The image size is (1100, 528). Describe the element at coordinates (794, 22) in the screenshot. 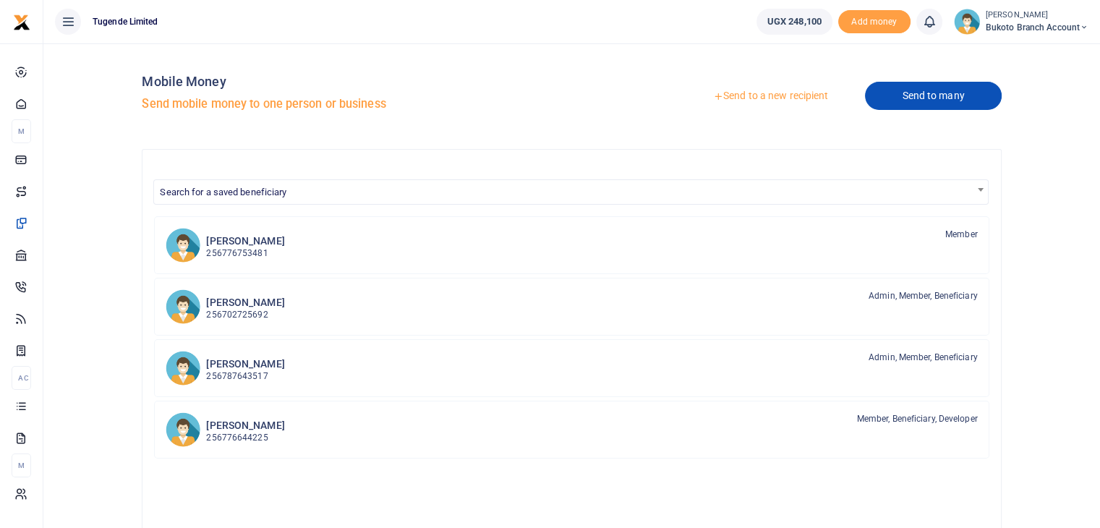

I see `span: UGX 248,100` at that location.